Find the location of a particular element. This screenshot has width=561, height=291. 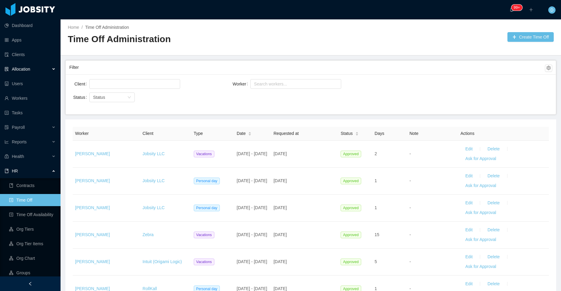

div: Search workers... is located at coordinates (293, 84).